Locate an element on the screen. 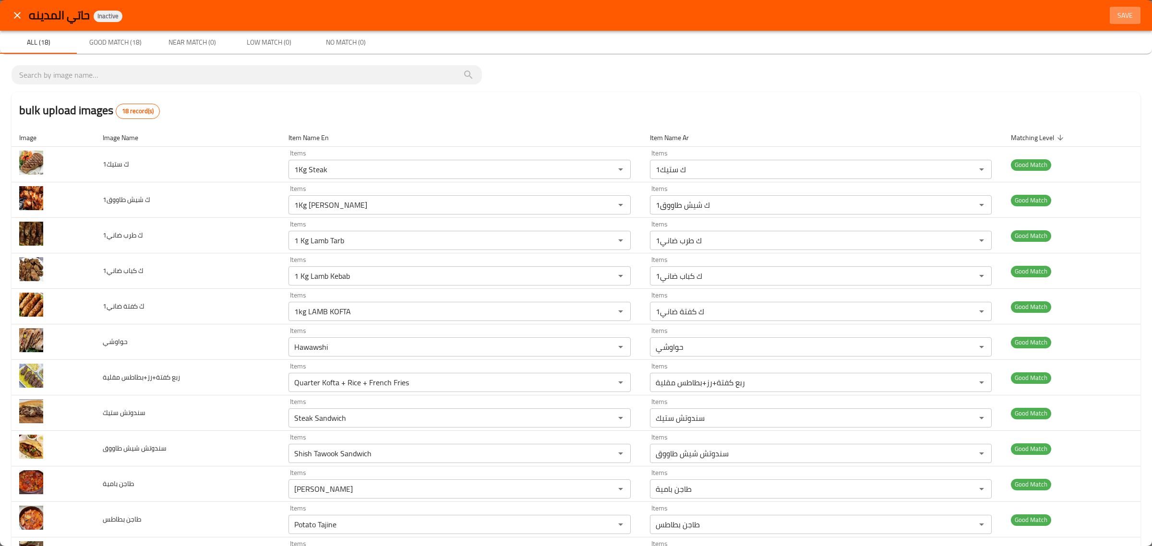 Image resolution: width=1152 pixels, height=546 pixels. span: سندوتش ستيك is located at coordinates (124, 413).